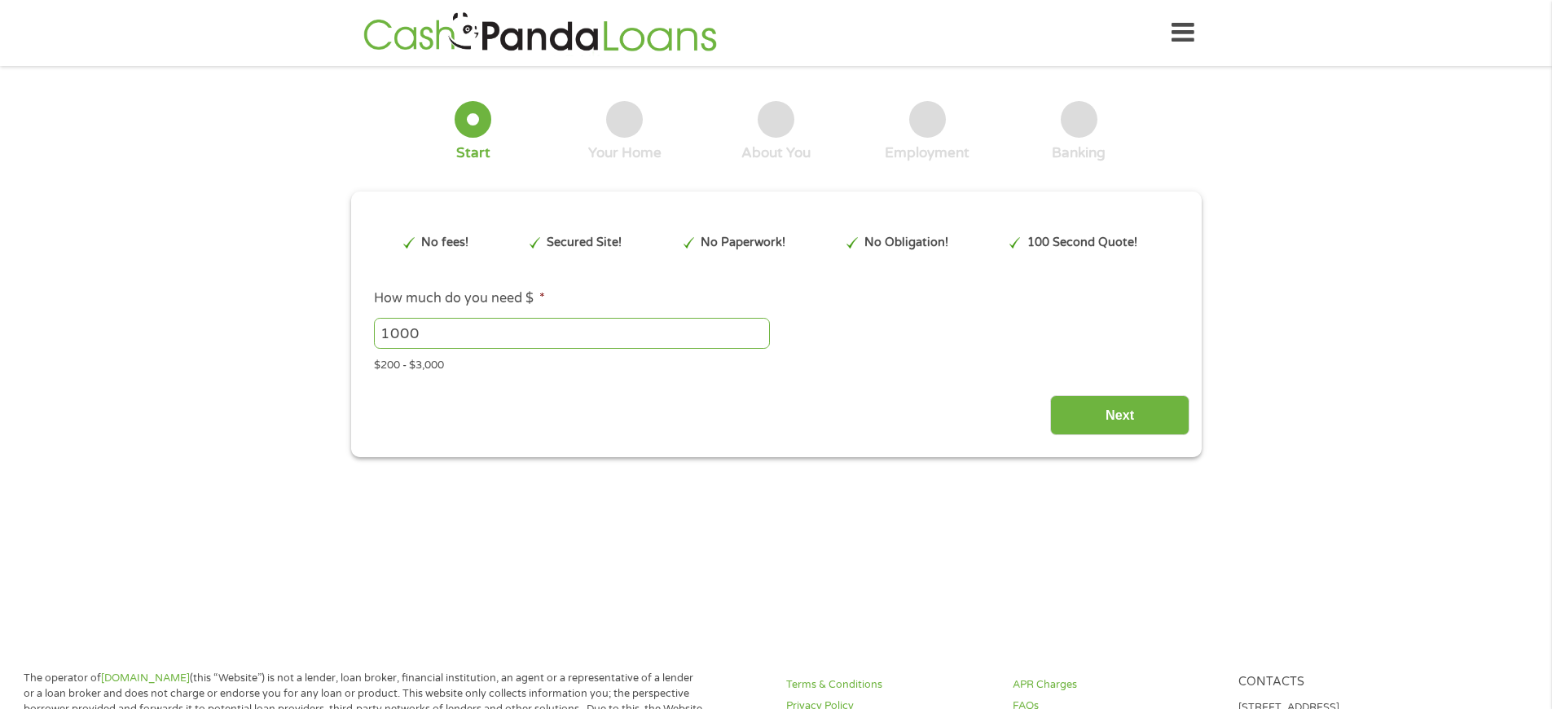  I want to click on p: No fees!, so click(445, 243).